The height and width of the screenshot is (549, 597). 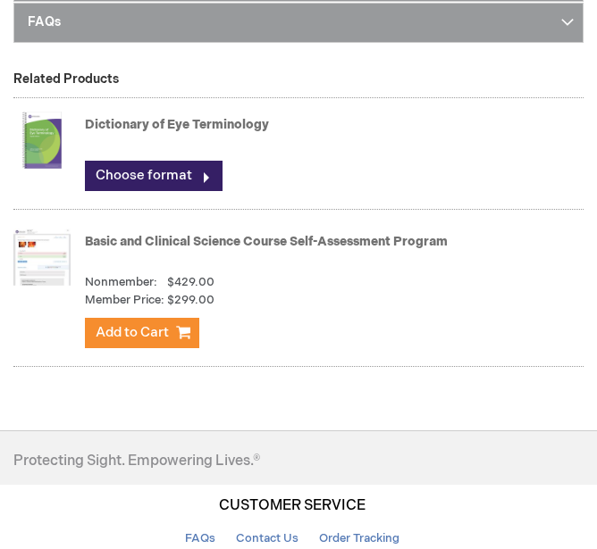 I want to click on strong: Related Products, so click(x=66, y=79).